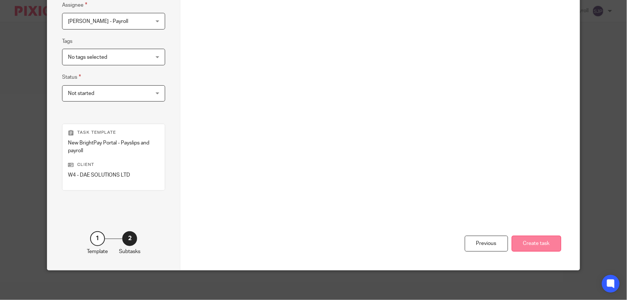 This screenshot has height=300, width=627. What do you see at coordinates (487, 244) in the screenshot?
I see `div: Previous` at bounding box center [487, 244].